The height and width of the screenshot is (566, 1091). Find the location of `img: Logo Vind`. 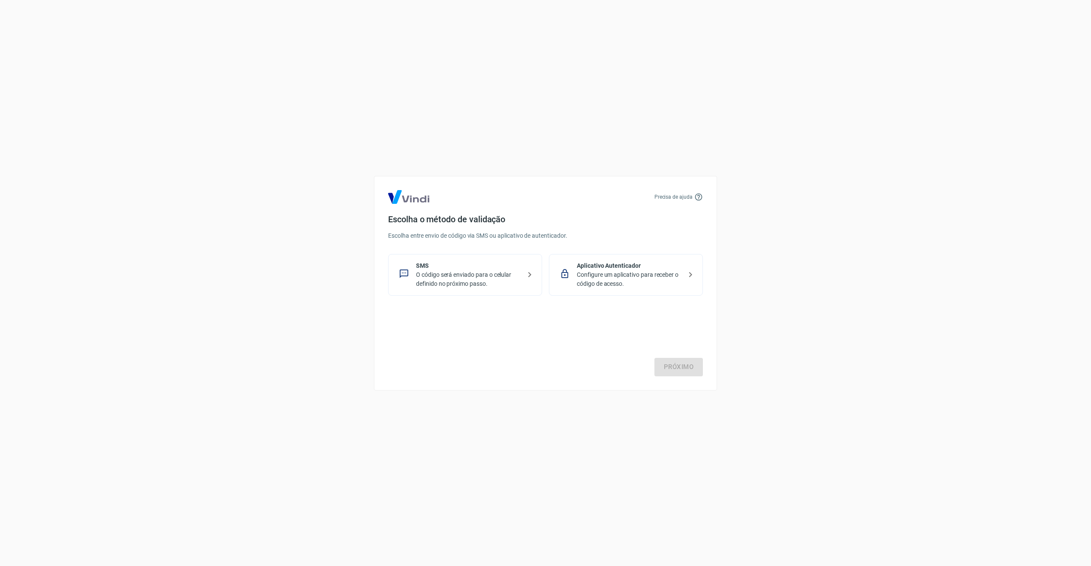

img: Logo Vind is located at coordinates (409, 197).